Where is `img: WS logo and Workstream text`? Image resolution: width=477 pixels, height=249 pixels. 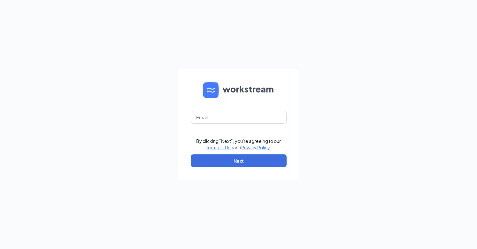 img: WS logo and Workstream text is located at coordinates (238, 90).